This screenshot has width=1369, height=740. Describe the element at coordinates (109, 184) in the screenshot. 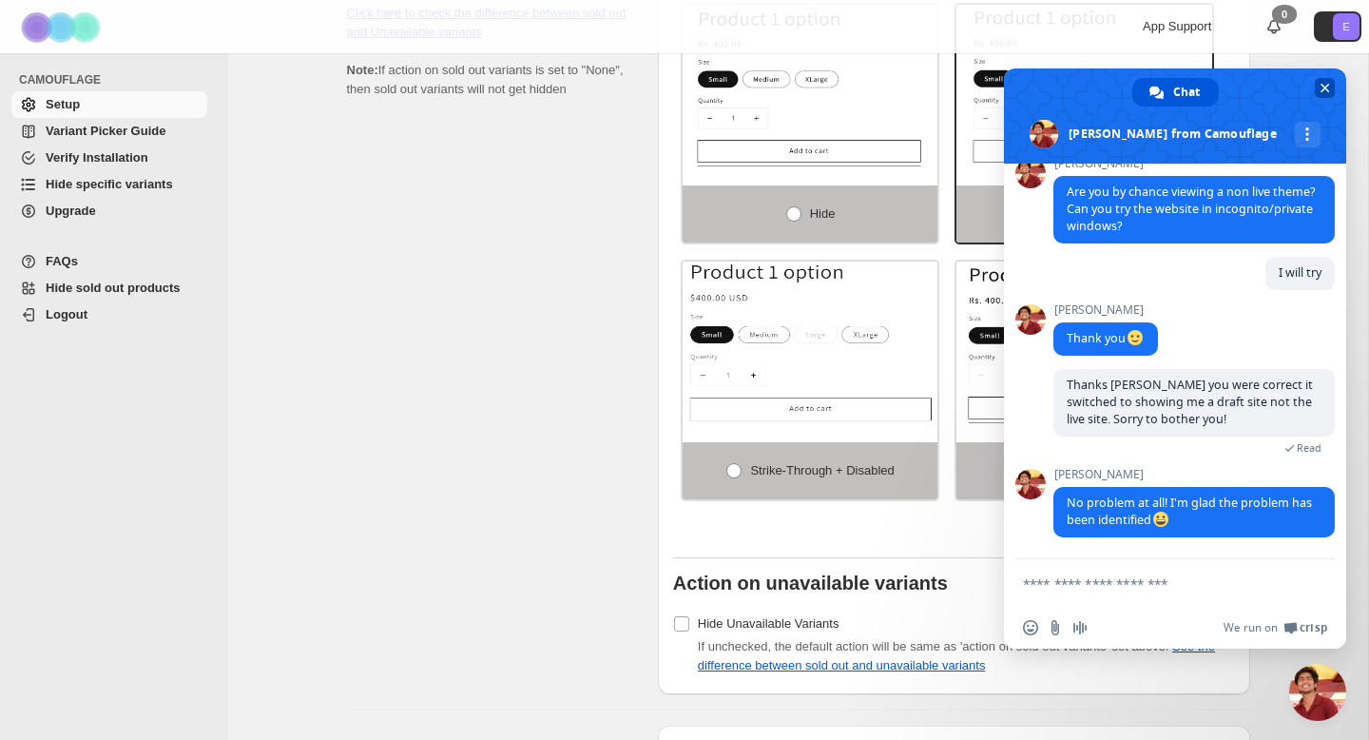

I see `a: Hide specific variants` at that location.